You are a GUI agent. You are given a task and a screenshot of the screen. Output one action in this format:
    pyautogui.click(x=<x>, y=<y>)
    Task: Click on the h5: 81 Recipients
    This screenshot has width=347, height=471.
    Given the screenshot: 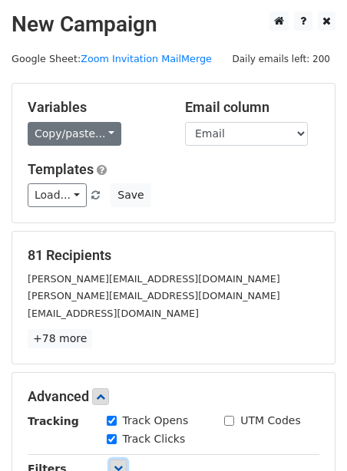 What is the action you would take?
    pyautogui.click(x=174, y=256)
    